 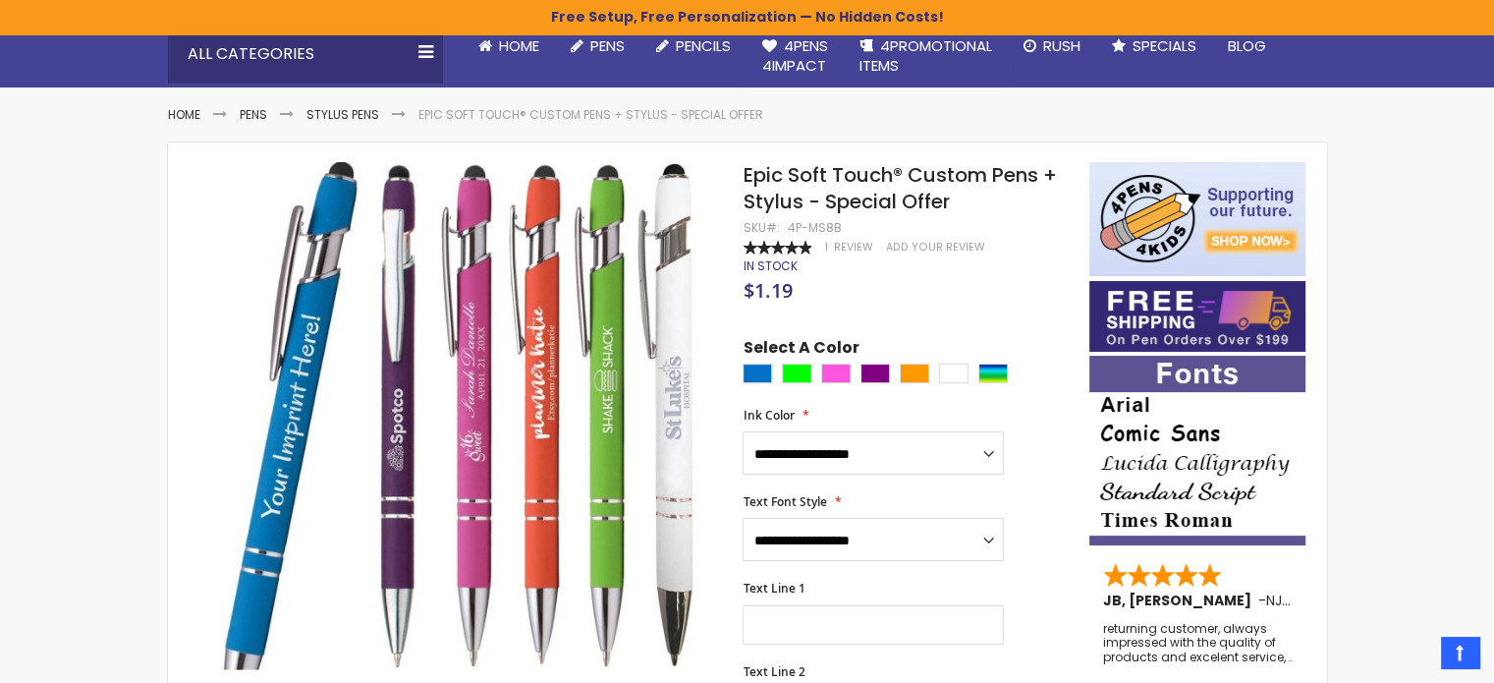 I want to click on span: Pens, so click(x=607, y=45).